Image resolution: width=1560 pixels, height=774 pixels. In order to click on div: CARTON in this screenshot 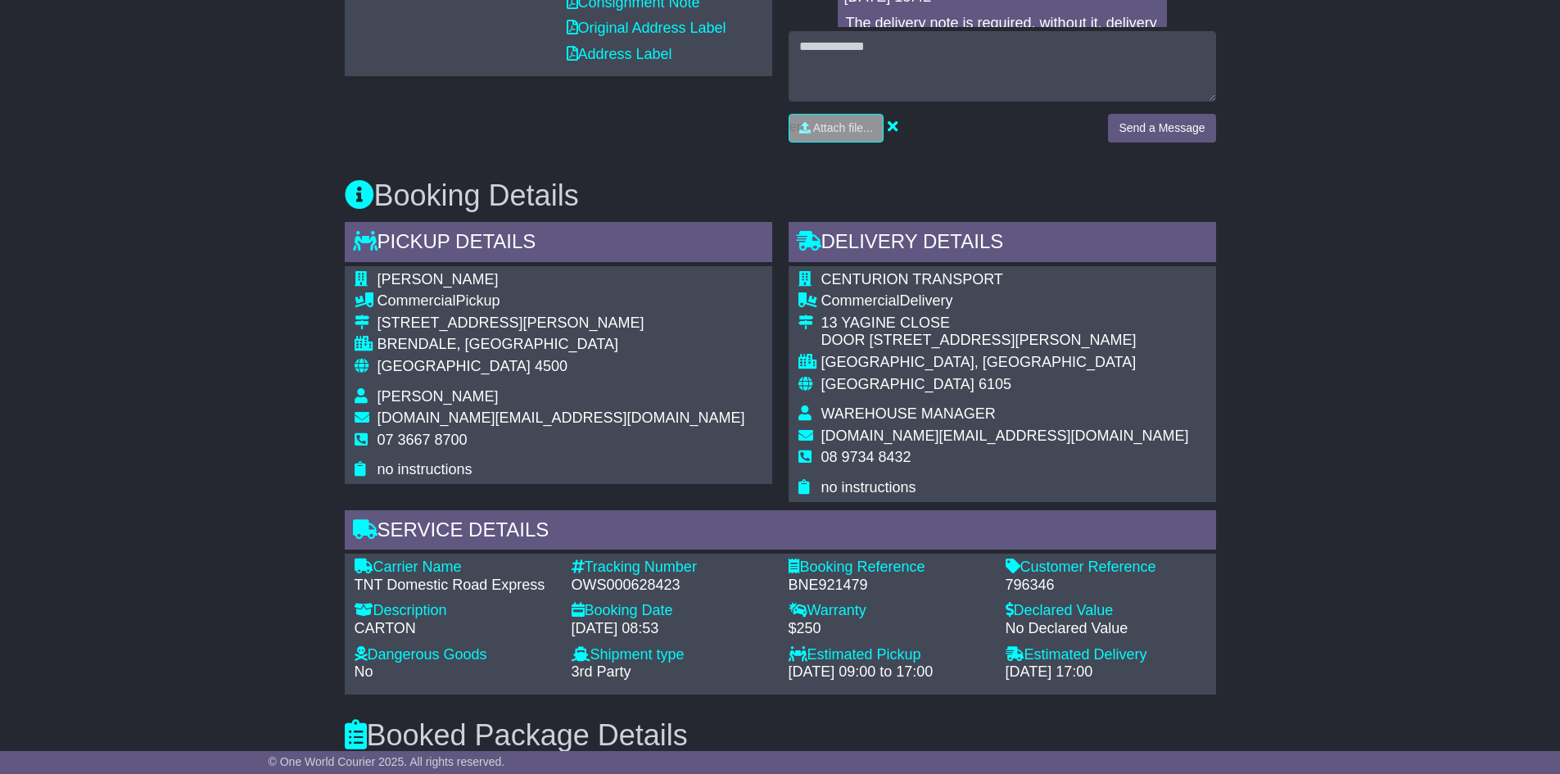, I will do `click(454, 629)`.